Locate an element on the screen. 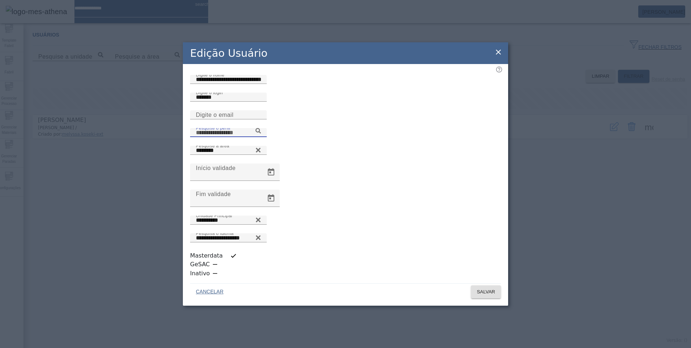 This screenshot has width=691, height=348. mat-label: Digite o email is located at coordinates (215, 115).